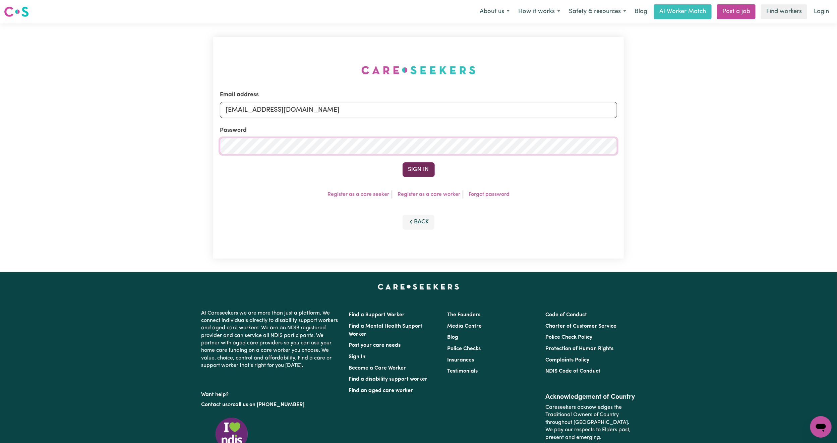 This screenshot has width=837, height=443. What do you see at coordinates (461, 360) in the screenshot?
I see `a: Insurances` at bounding box center [461, 360].